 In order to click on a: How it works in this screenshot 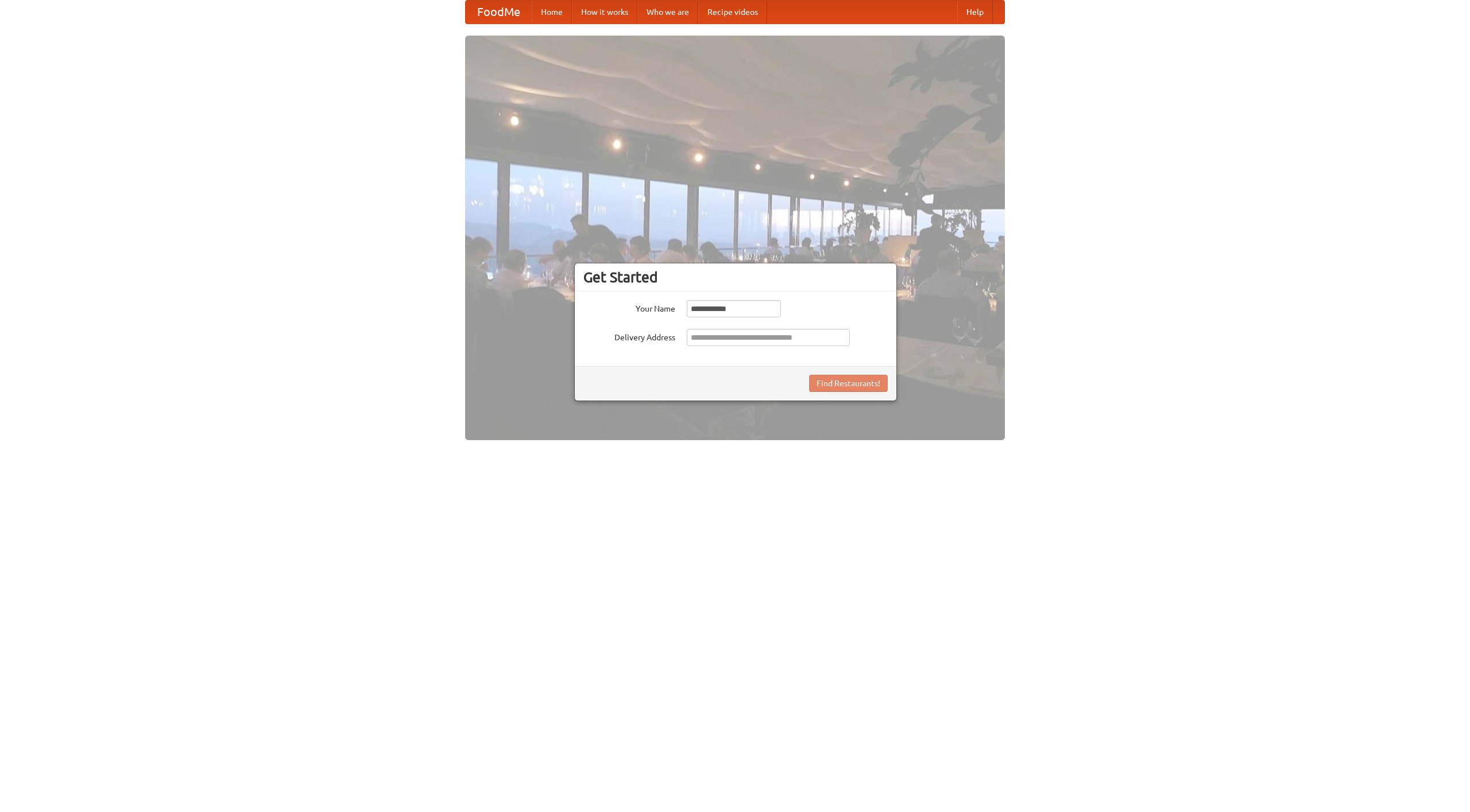, I will do `click(604, 12)`.